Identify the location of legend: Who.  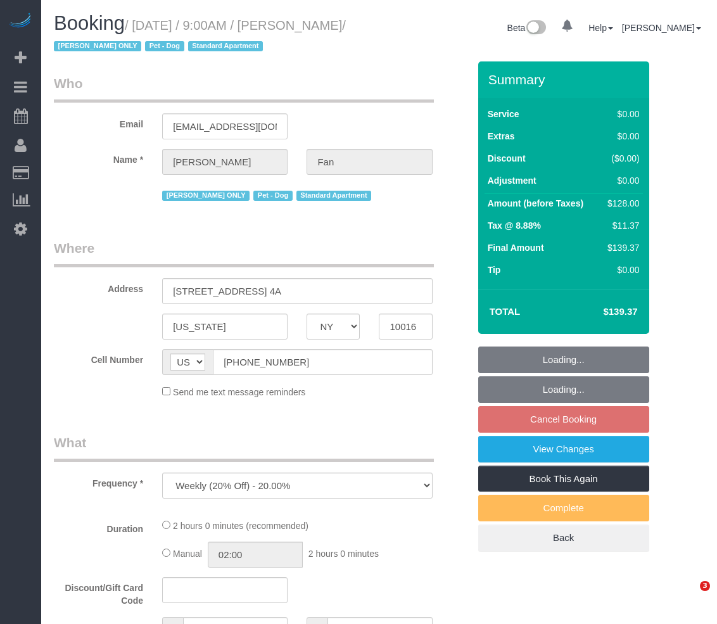
(244, 88).